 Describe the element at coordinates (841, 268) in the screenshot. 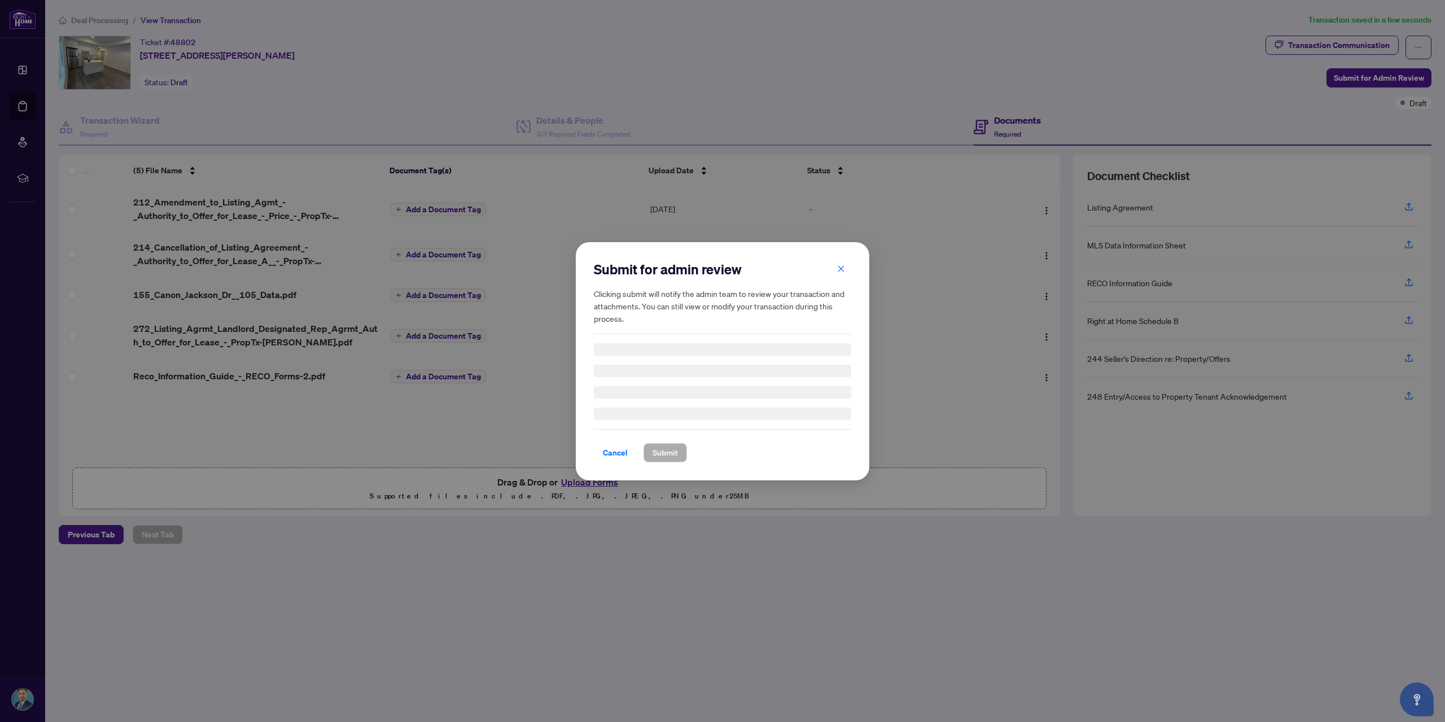

I see `span: close` at that location.